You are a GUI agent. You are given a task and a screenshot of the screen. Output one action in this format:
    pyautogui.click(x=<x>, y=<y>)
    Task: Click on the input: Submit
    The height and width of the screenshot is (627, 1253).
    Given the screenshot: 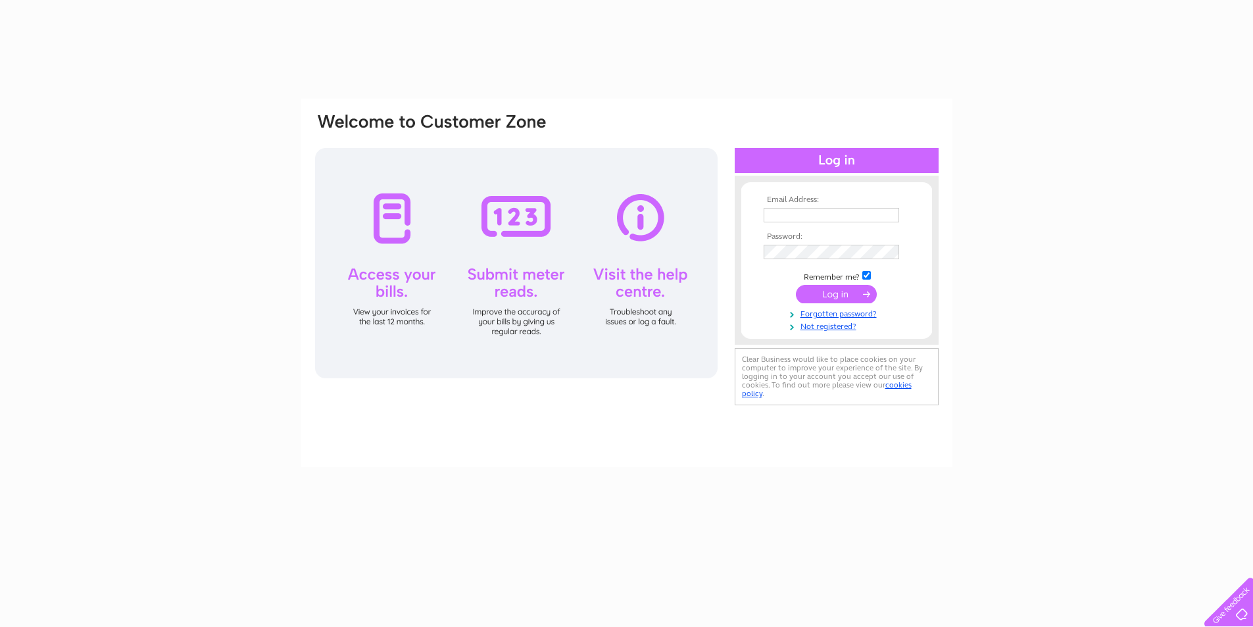 What is the action you would take?
    pyautogui.click(x=836, y=294)
    